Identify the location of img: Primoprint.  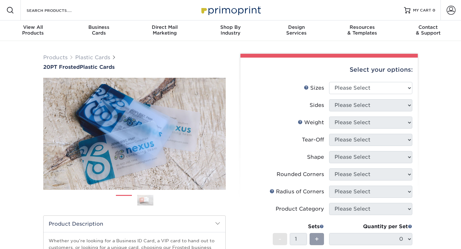
(230, 10).